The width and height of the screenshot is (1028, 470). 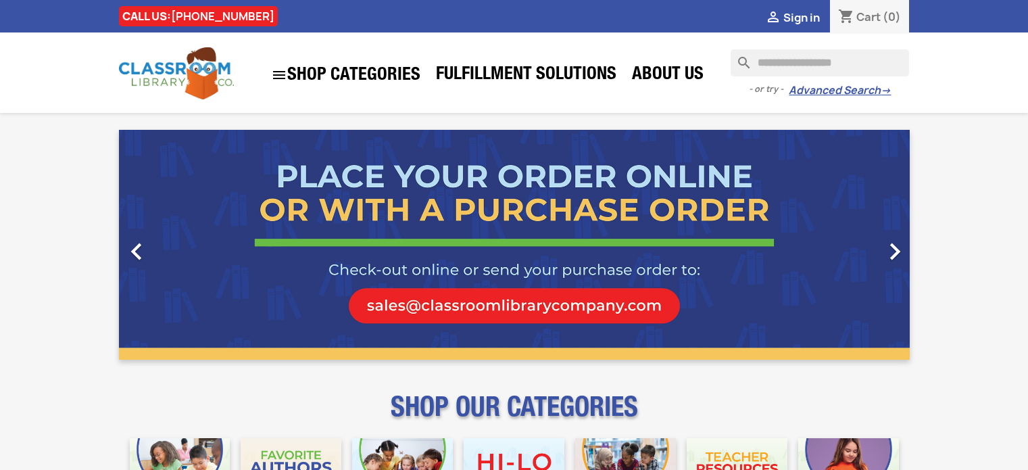 I want to click on a: Next, so click(x=850, y=245).